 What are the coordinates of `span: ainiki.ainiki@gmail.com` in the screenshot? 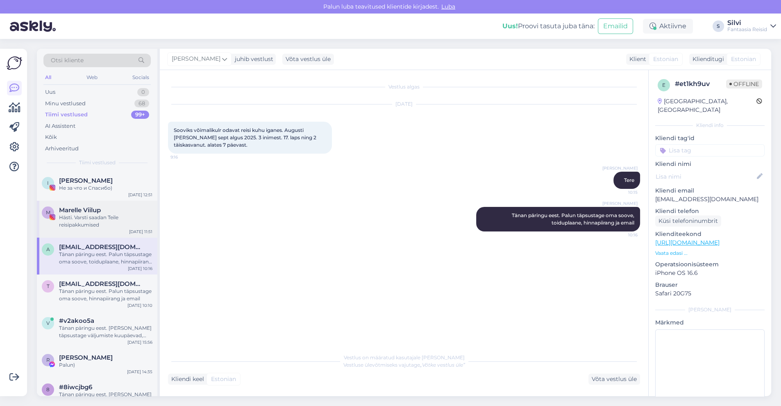 It's located at (102, 247).